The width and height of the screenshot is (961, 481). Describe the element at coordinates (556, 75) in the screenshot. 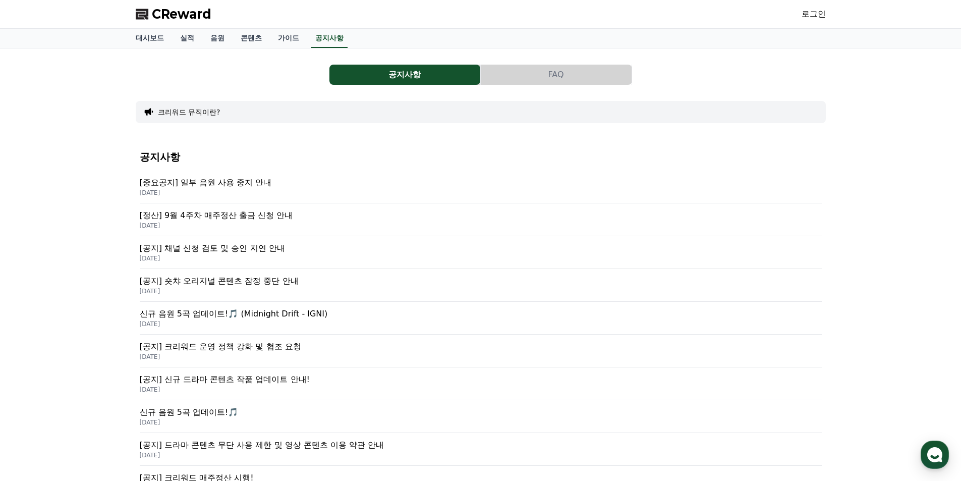

I see `button: FAQ` at that location.